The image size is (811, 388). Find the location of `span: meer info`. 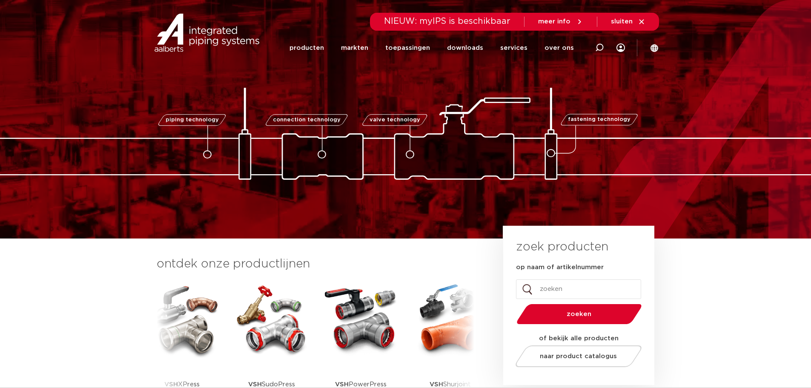

span: meer info is located at coordinates (554, 21).